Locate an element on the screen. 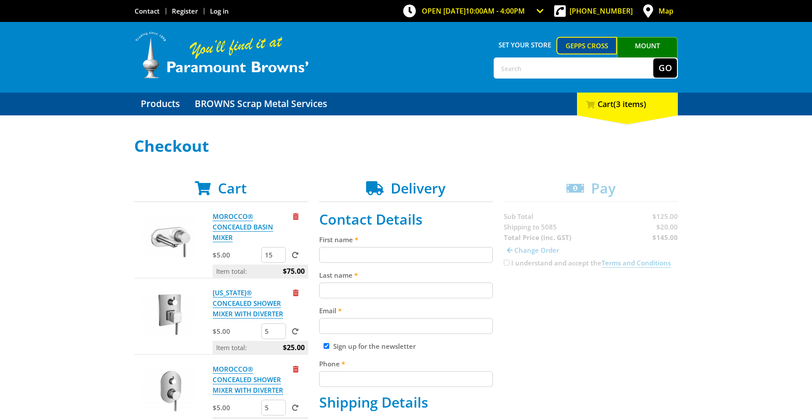  a: Go to the Products page is located at coordinates (160, 104).